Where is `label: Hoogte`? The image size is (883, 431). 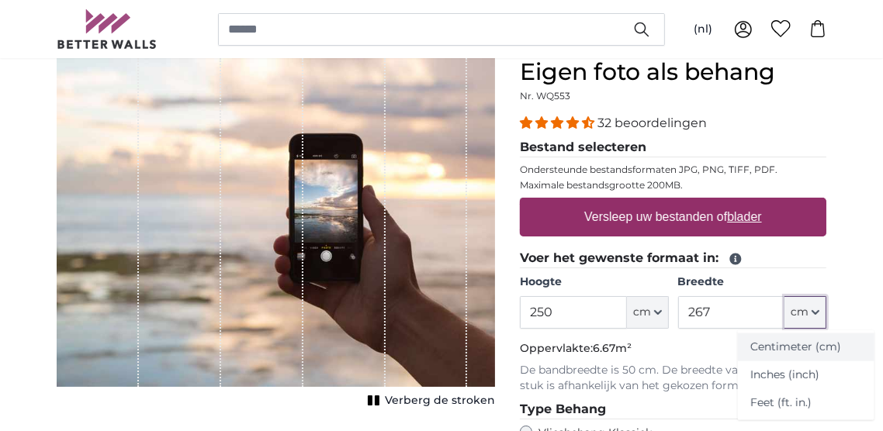 label: Hoogte is located at coordinates (594, 282).